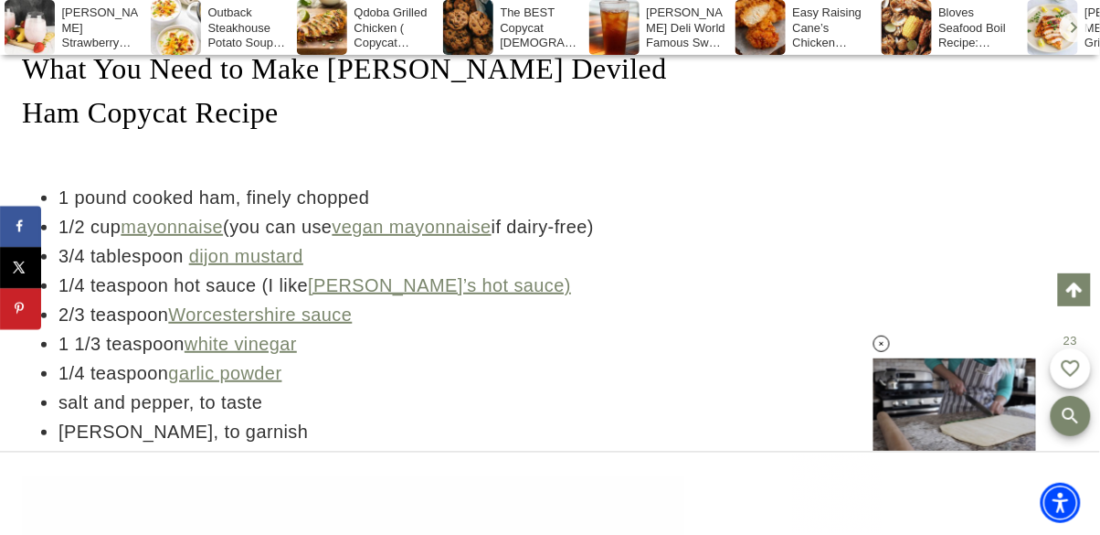 Image resolution: width=1100 pixels, height=535 pixels. I want to click on li: salt and pepper, to taste, so click(372, 402).